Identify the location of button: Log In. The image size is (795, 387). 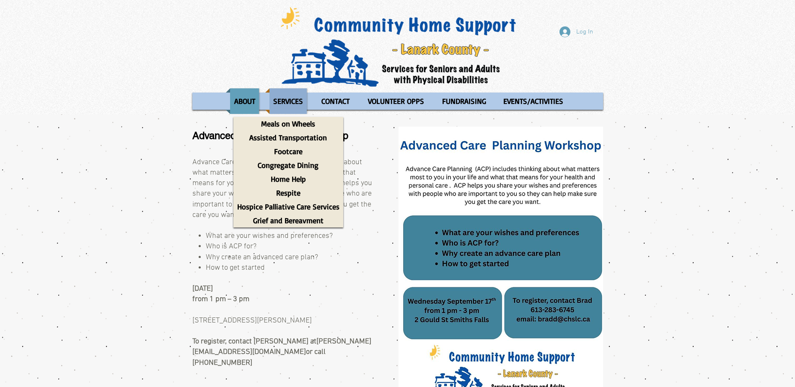
(576, 32).